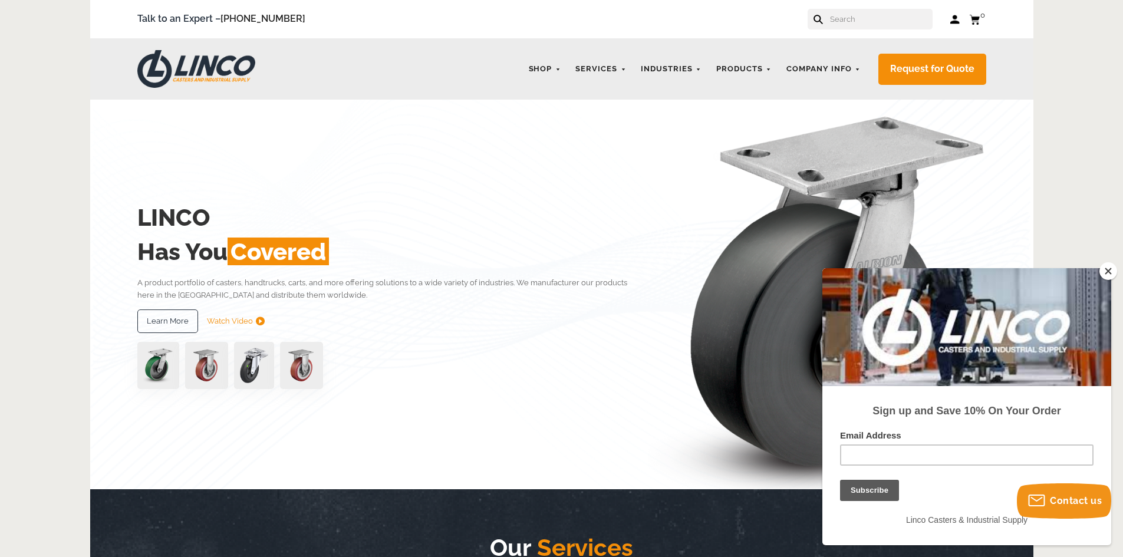 The width and height of the screenshot is (1123, 557). Describe the element at coordinates (144, 143) in the screenshot. I see `strong: Sign up and Save 10% On Your Order` at that location.